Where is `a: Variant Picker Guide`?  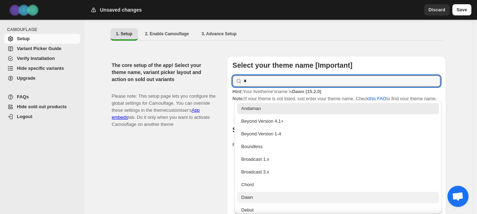 a: Variant Picker Guide is located at coordinates (42, 49).